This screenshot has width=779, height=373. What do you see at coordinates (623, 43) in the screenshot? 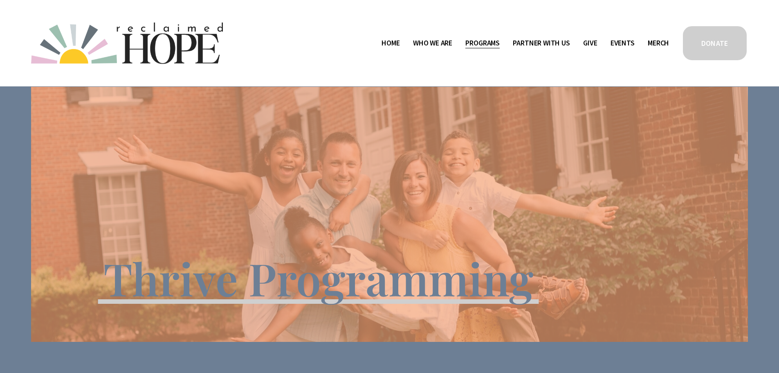
I see `a: Events` at bounding box center [623, 43].